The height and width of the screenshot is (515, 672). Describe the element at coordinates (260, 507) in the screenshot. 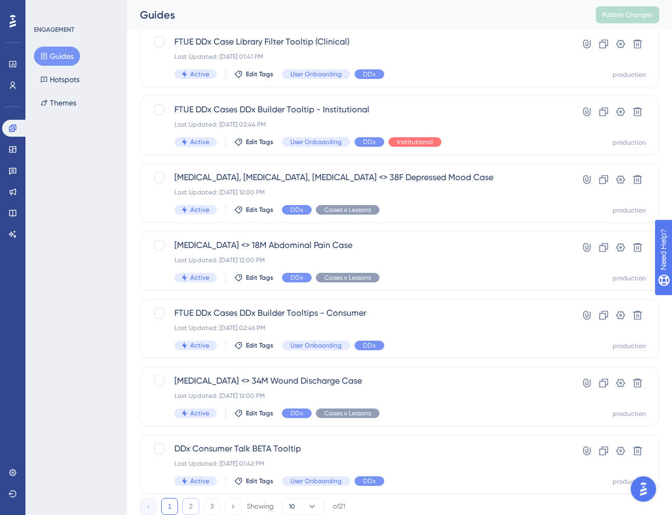

I see `div: Showing` at that location.